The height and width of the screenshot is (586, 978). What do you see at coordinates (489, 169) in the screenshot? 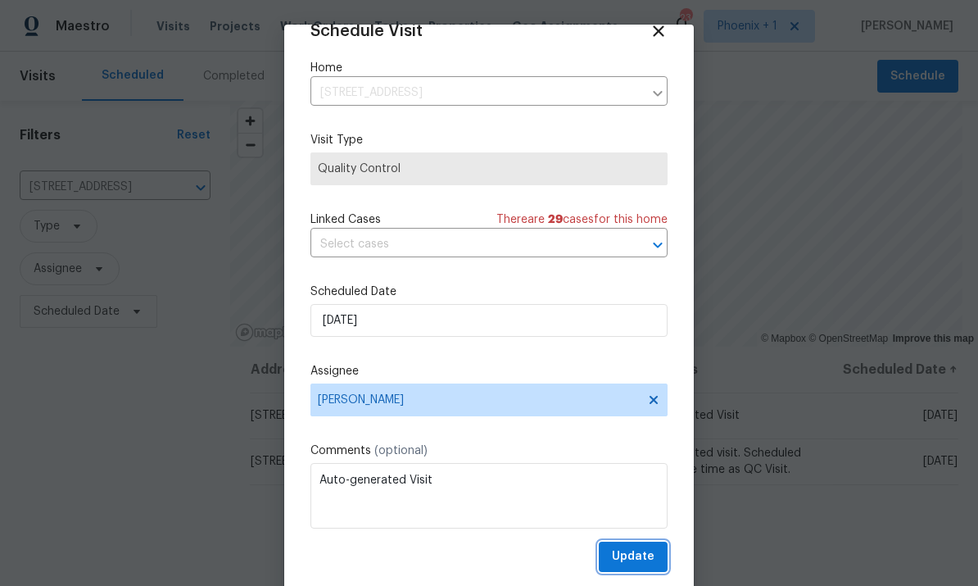
I see `span: Quality Control` at bounding box center [489, 169].